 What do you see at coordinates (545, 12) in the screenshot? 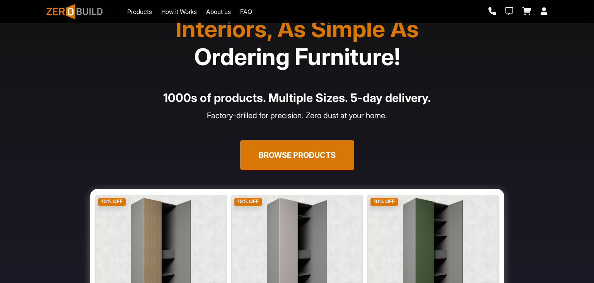
I see `a: Login` at bounding box center [545, 12].